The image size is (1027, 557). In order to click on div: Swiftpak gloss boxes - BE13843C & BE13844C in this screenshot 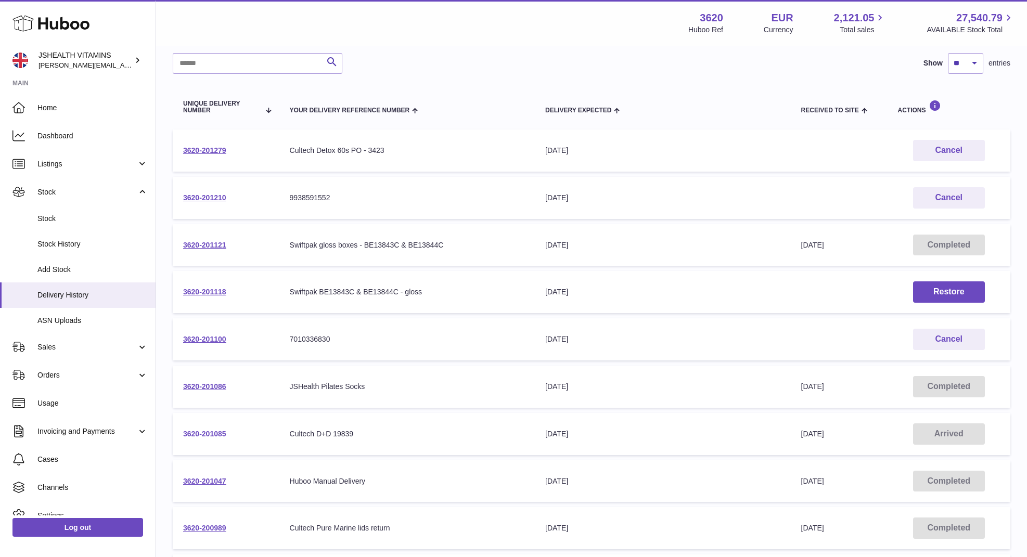, I will do `click(407, 245)`.